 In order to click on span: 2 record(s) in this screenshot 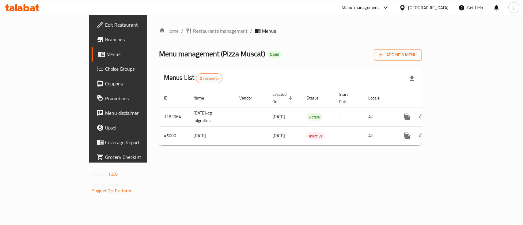, I will do `click(209, 78)`.